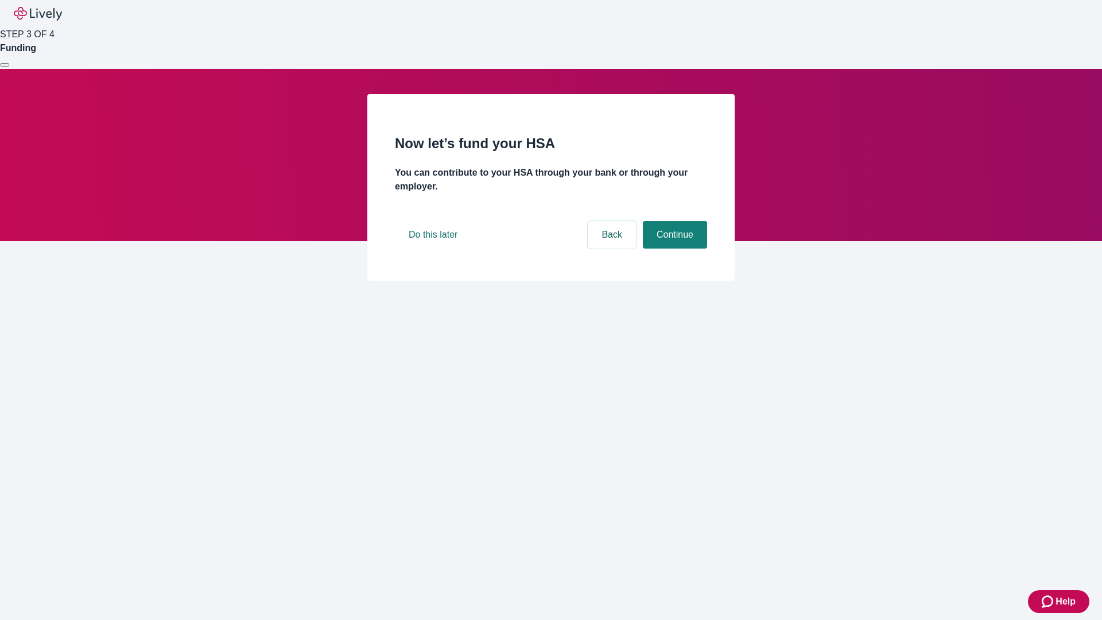 This screenshot has width=1102, height=620. Describe the element at coordinates (612, 235) in the screenshot. I see `button: Back` at that location.